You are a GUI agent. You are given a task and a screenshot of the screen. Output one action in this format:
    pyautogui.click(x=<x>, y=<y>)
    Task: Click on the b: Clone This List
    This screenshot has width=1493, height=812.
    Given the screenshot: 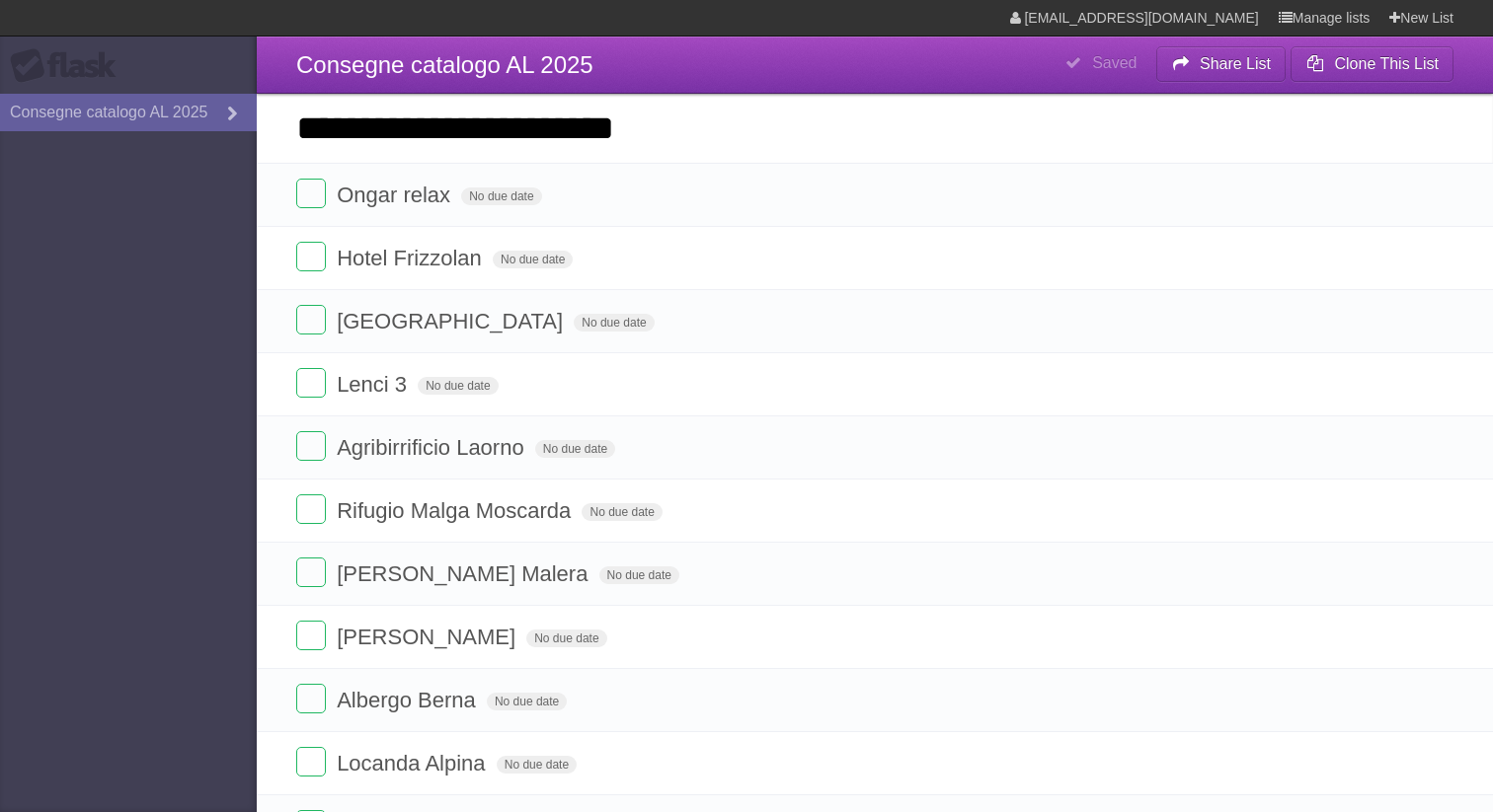 What is the action you would take?
    pyautogui.click(x=1387, y=63)
    